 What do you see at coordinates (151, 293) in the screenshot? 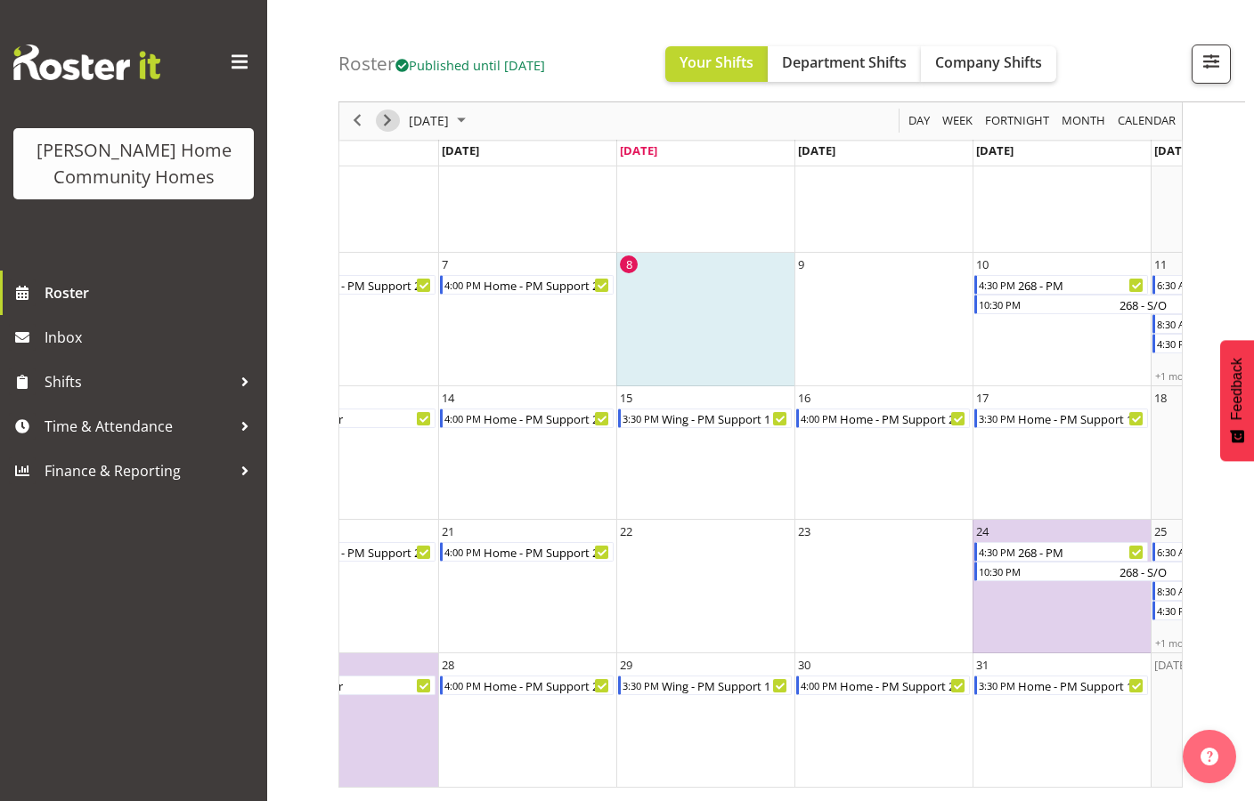
I see `span: Roster` at bounding box center [151, 293].